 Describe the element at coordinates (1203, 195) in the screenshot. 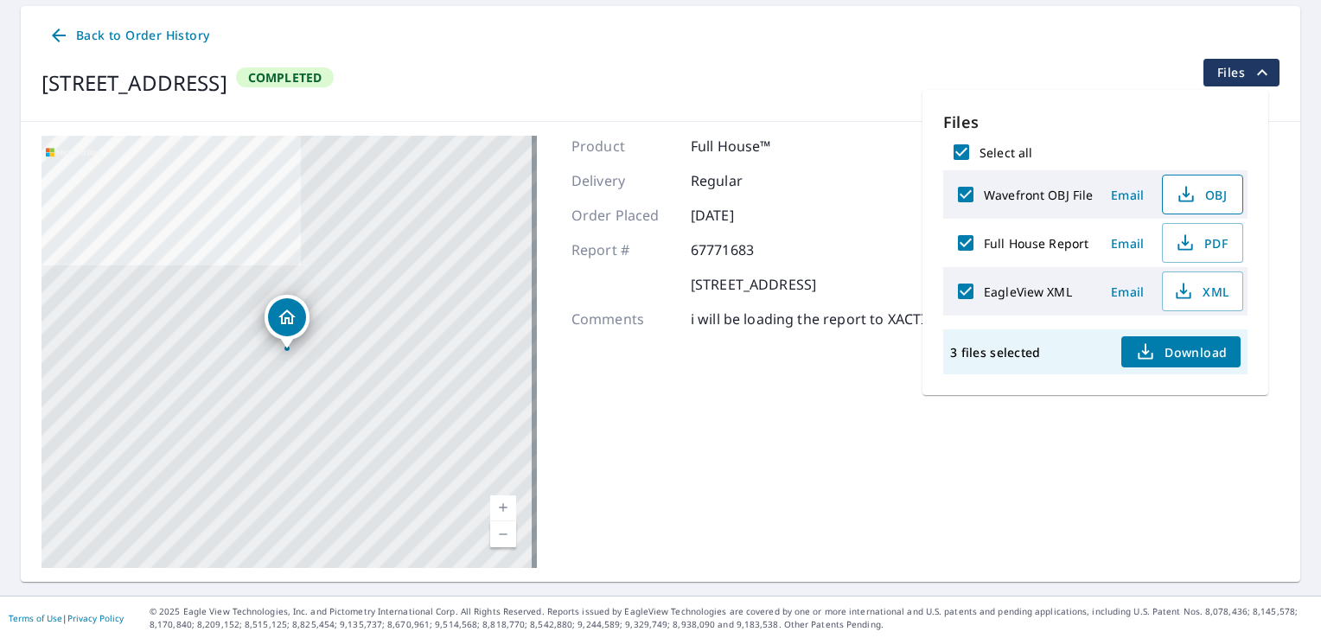

I see `button: OBJ` at that location.